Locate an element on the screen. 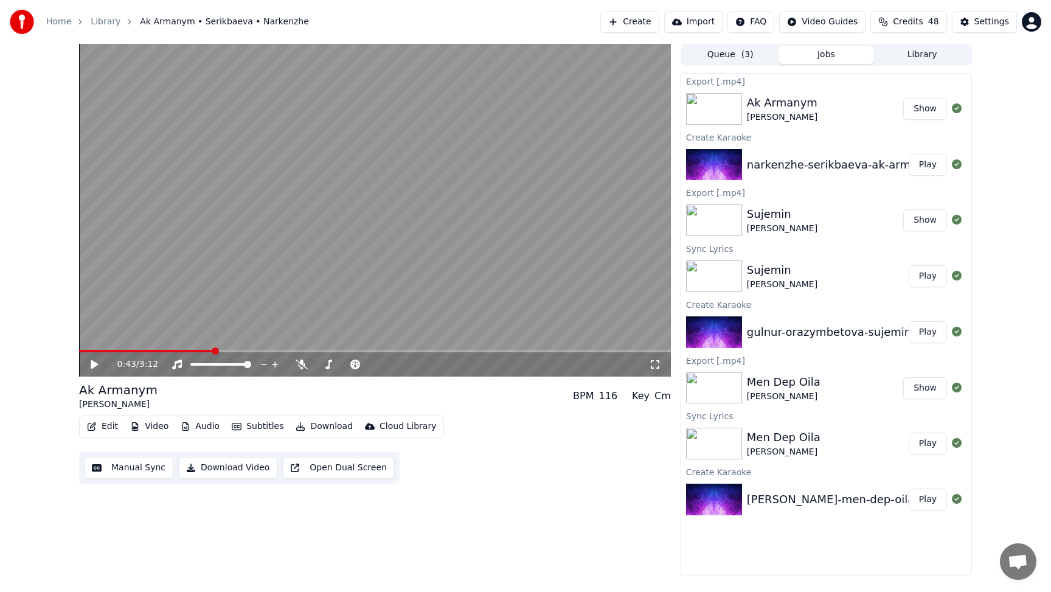 The width and height of the screenshot is (1051, 592). div: Key is located at coordinates (641, 396).